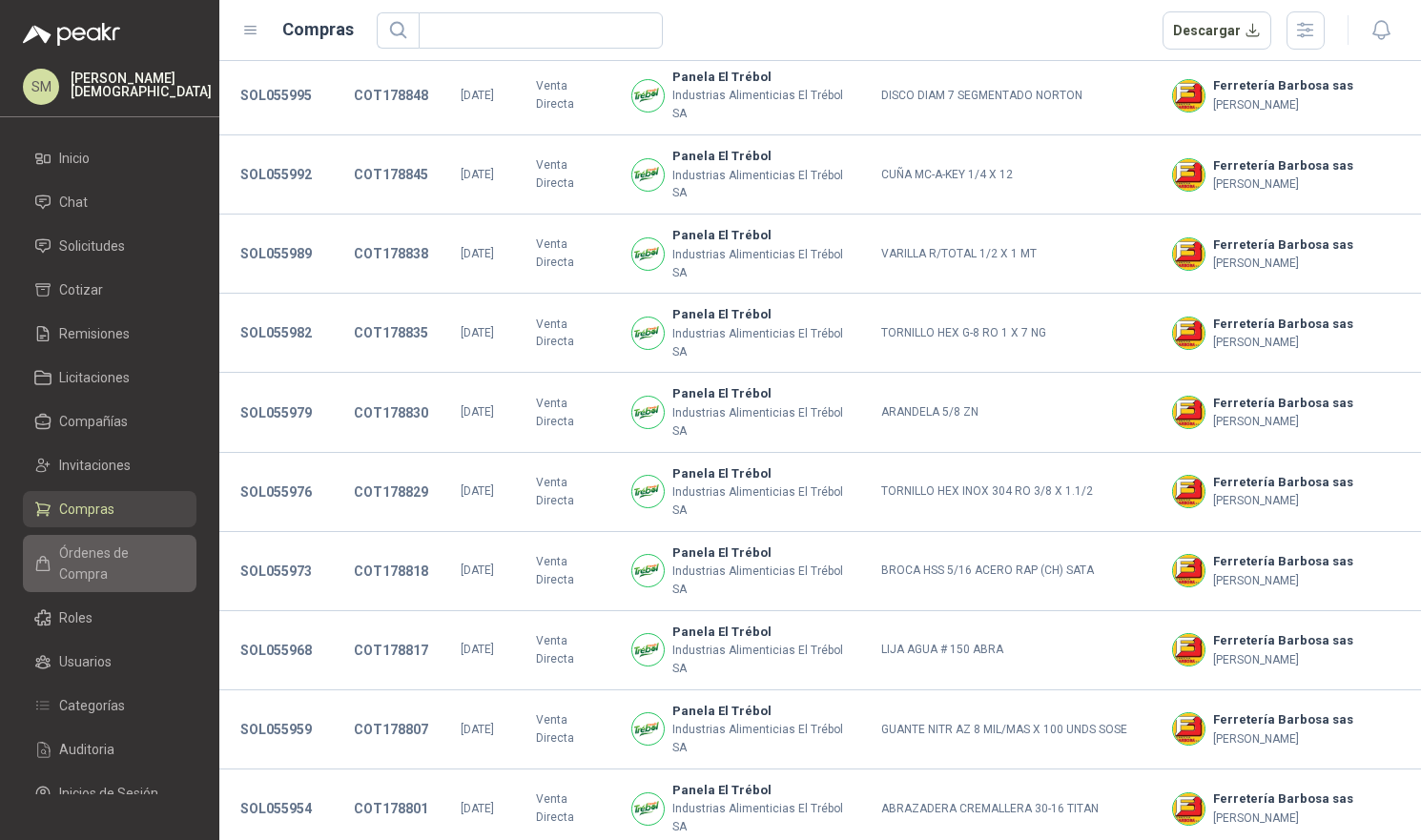 This screenshot has width=1421, height=840. I want to click on a: Compras, so click(110, 509).